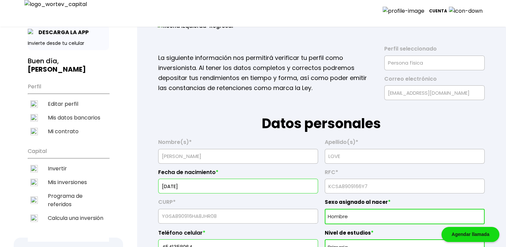  I want to click on li: Mis datos bancarios, so click(68, 117).